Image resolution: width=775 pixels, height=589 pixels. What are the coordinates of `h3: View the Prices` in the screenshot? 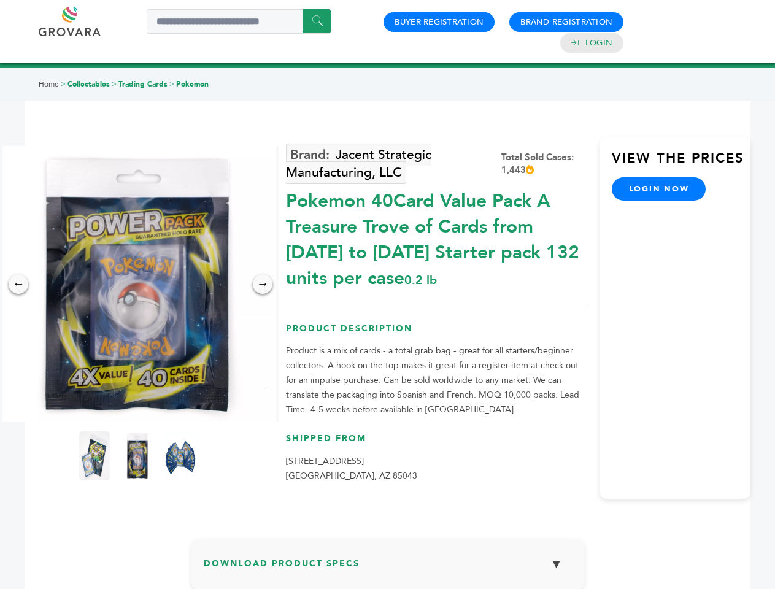 It's located at (681, 163).